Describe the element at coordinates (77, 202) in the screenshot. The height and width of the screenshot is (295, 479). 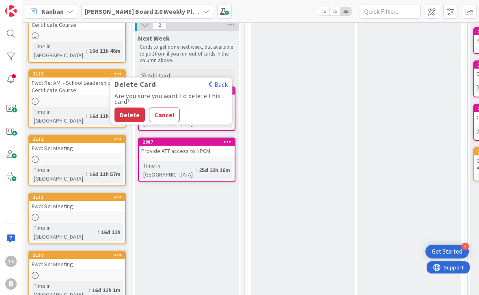
I see `div: 2111Fwd: Re: Meeting` at that location.